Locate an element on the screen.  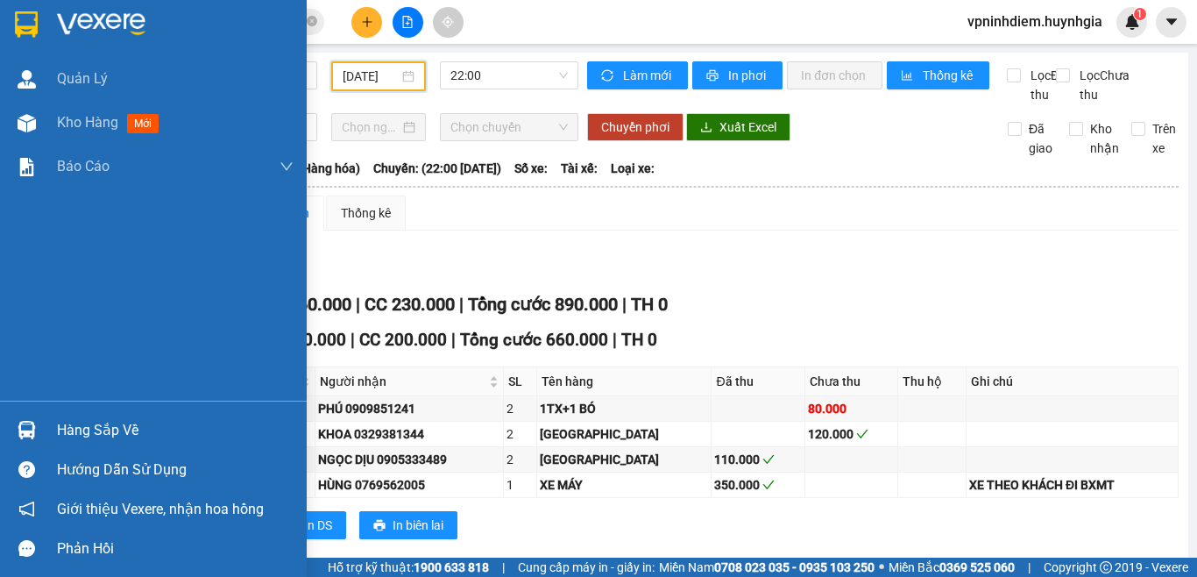
div: 80.000 is located at coordinates (851, 408).